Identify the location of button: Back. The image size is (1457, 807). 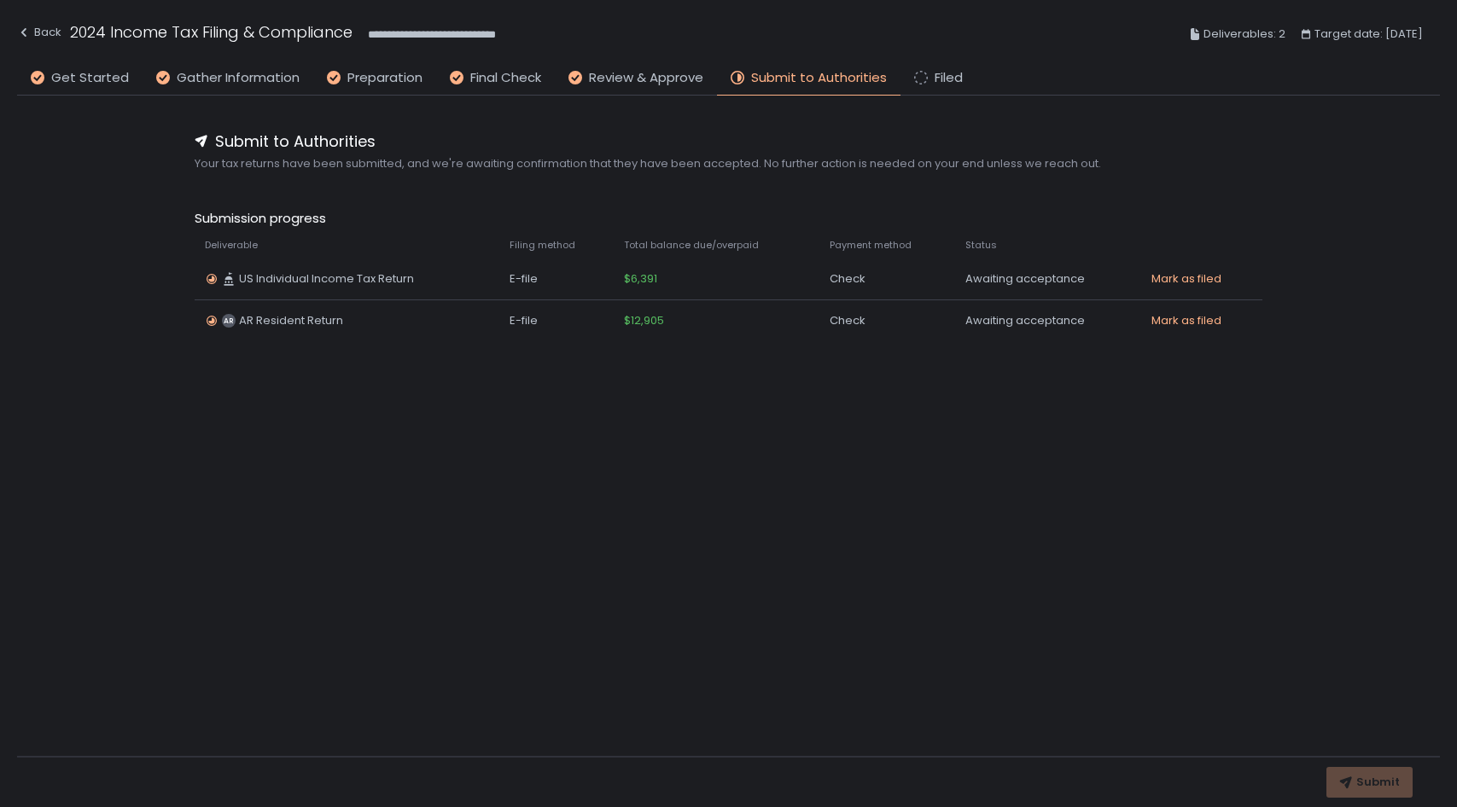
(39, 34).